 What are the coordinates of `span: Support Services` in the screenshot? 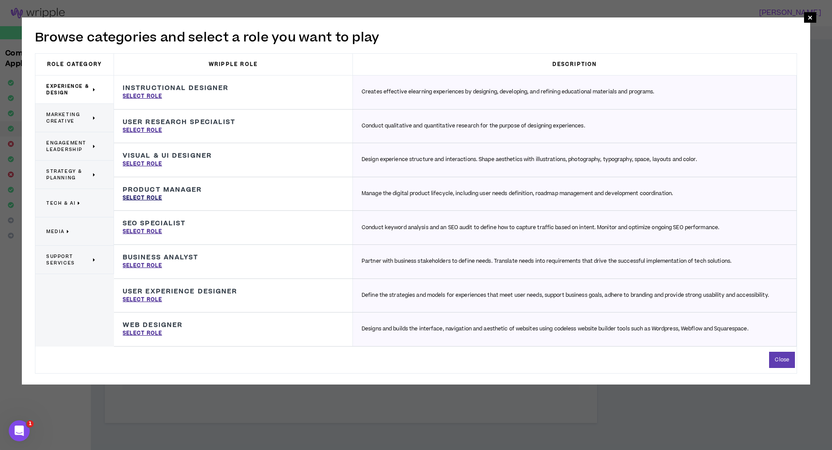 It's located at (69, 260).